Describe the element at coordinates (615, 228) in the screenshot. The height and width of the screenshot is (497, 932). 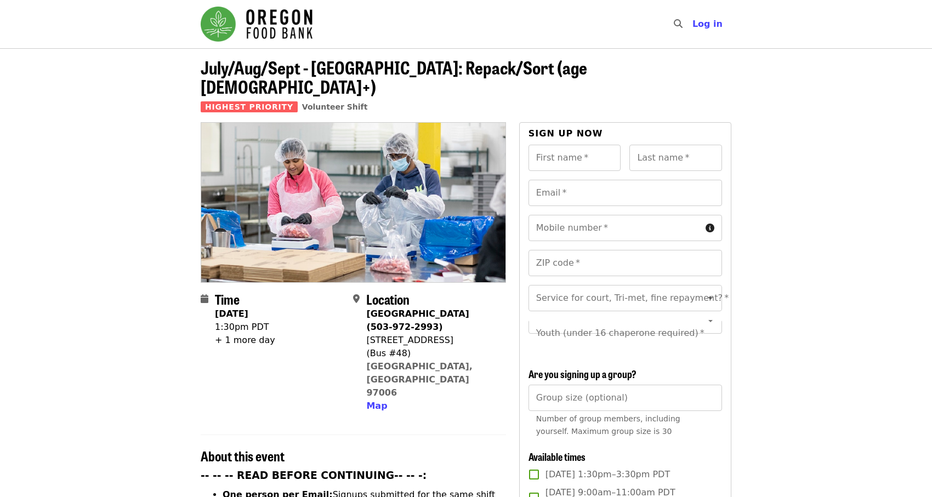
I see `input: Mobile number` at that location.